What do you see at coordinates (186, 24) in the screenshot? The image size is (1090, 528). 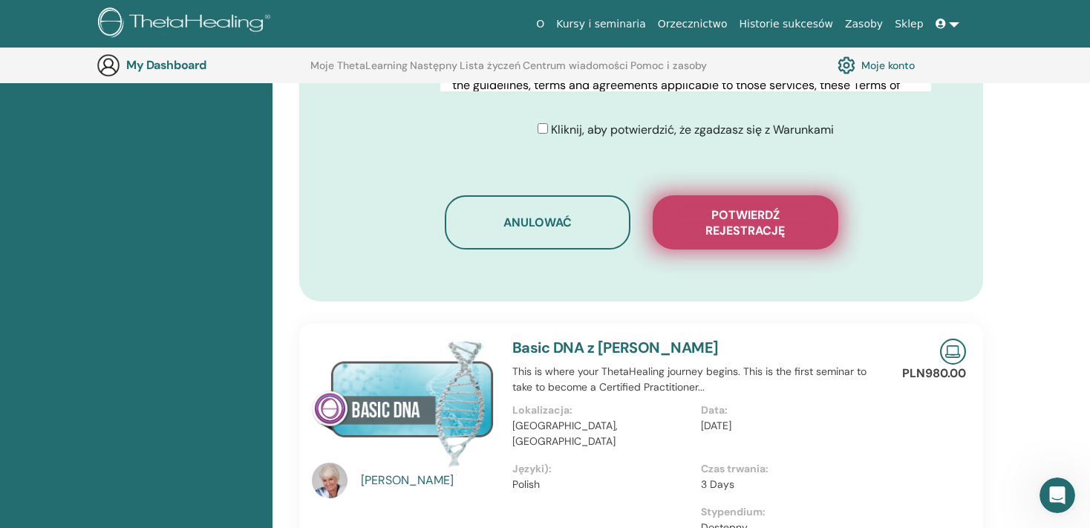 I see `img: logo.png` at bounding box center [186, 24].